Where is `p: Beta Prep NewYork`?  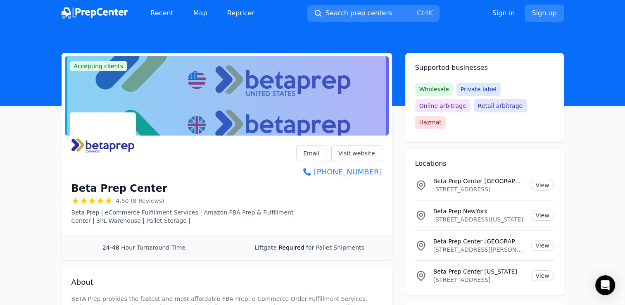 p: Beta Prep NewYork is located at coordinates (479, 211).